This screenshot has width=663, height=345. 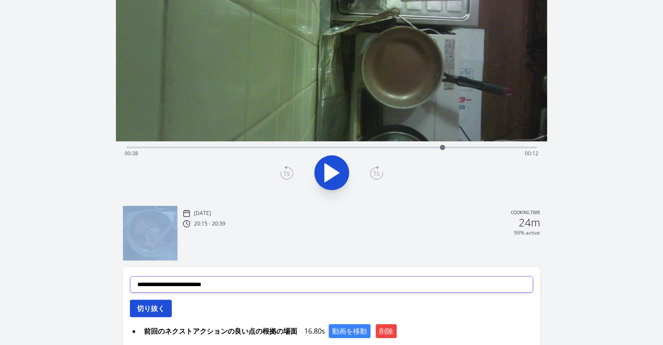 I want to click on button: 削除, so click(x=386, y=331).